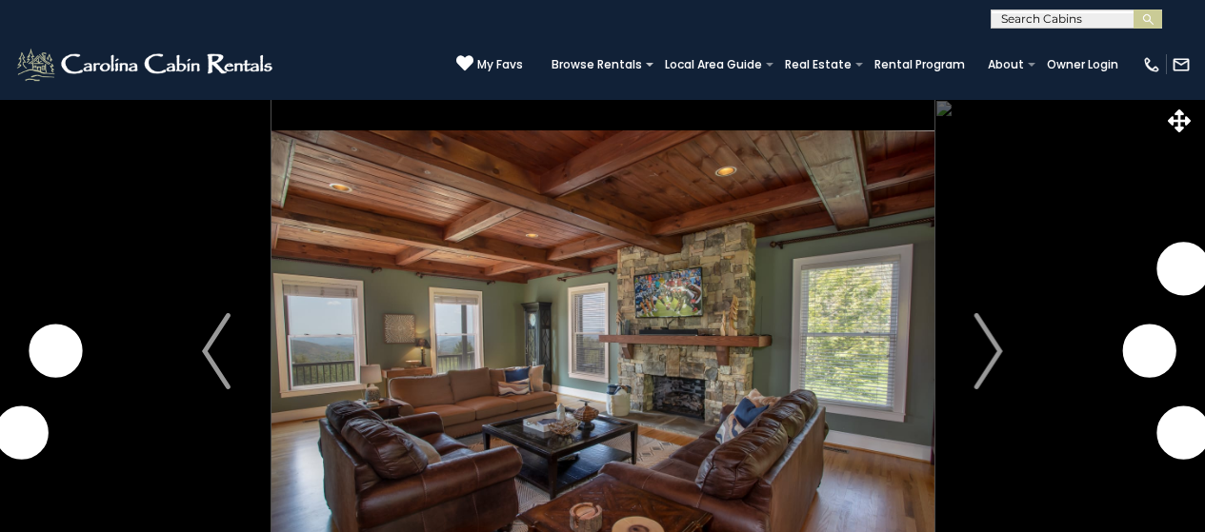 This screenshot has height=532, width=1205. Describe the element at coordinates (919, 65) in the screenshot. I see `a: Rental Program` at that location.